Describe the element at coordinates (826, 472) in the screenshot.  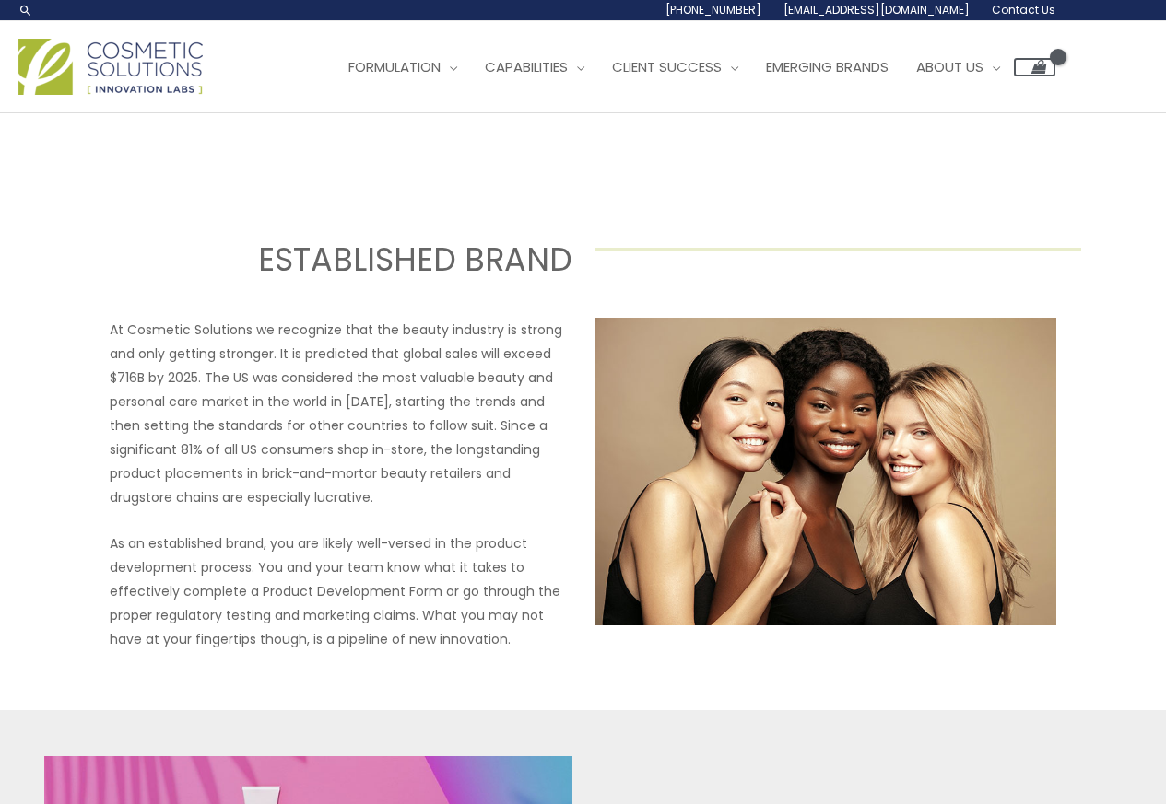
I see `img: Established Brands image featuring a group of skincare models` at that location.